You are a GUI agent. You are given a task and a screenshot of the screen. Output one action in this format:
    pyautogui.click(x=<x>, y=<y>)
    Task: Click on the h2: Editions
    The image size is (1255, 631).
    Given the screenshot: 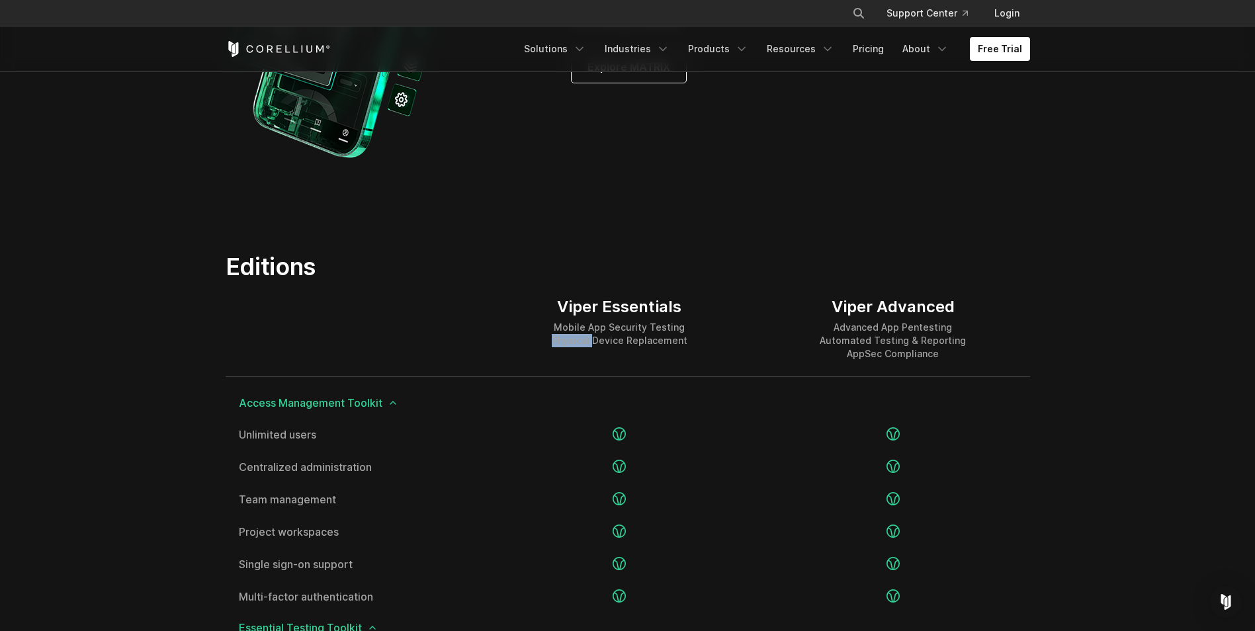 What is the action you would take?
    pyautogui.click(x=489, y=267)
    